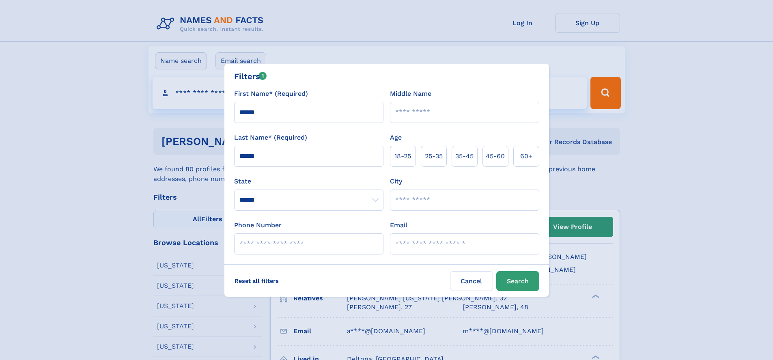  What do you see at coordinates (256, 281) in the screenshot?
I see `label: Reset all filters` at bounding box center [256, 281].